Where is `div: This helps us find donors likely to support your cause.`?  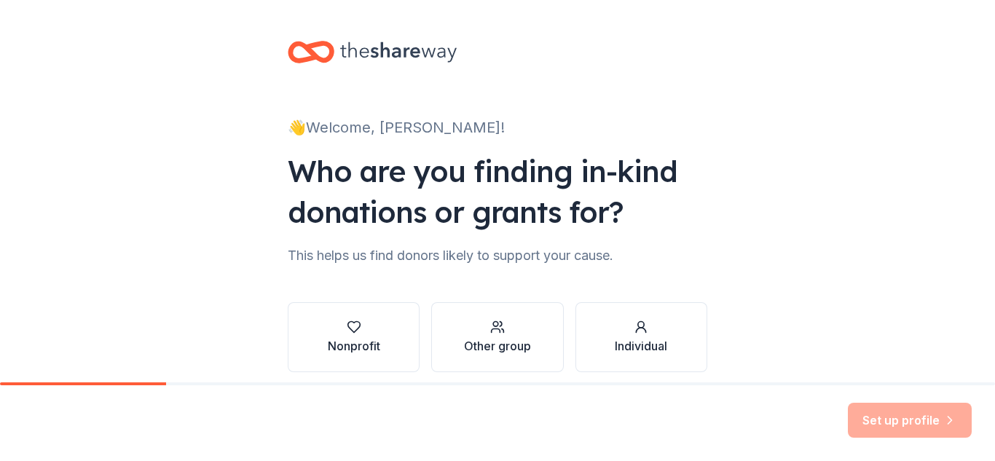
div: This helps us find donors likely to support your cause. is located at coordinates (497, 256).